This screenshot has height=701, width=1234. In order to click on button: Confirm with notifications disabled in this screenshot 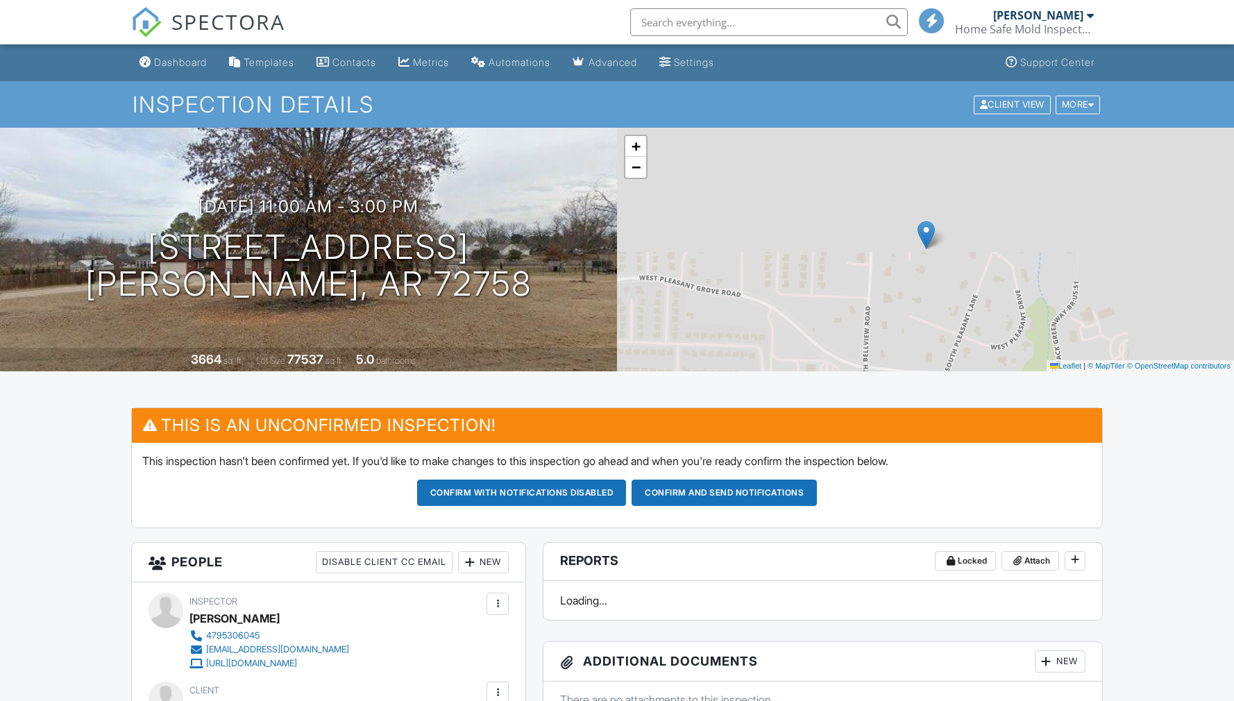, I will do `click(522, 493)`.